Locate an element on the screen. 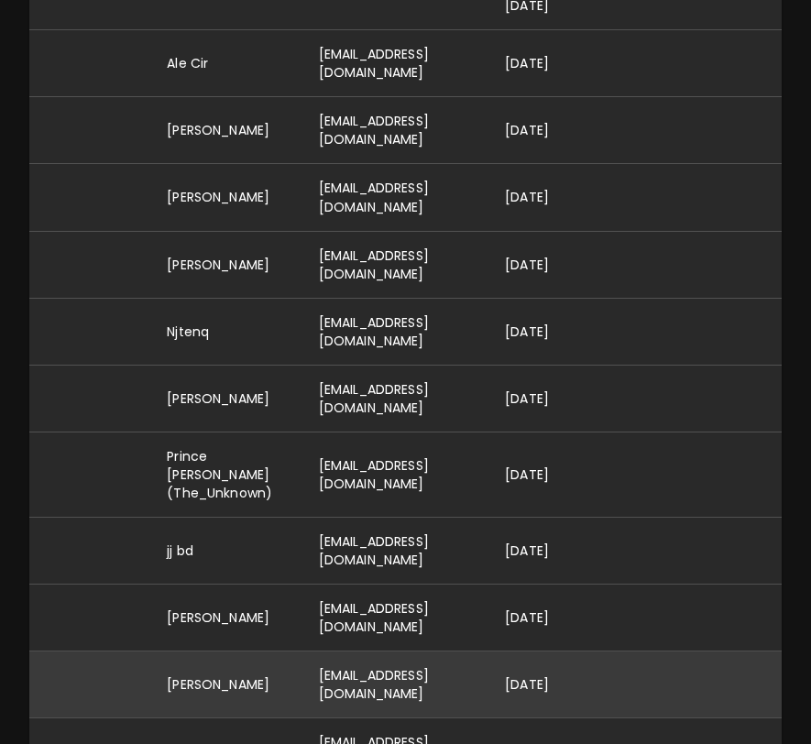 Image resolution: width=811 pixels, height=744 pixels. td: Njtenq is located at coordinates (227, 331).